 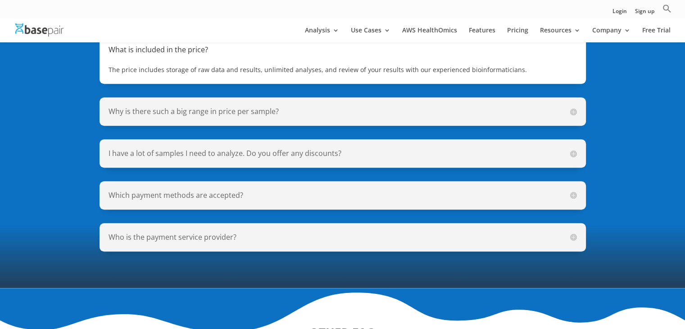 What do you see at coordinates (667, 9) in the screenshot?
I see `svg: Search` at bounding box center [667, 9].